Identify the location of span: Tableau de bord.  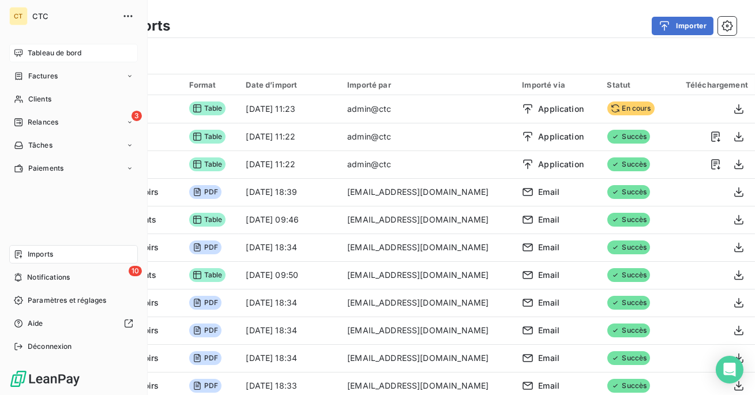
(54, 53).